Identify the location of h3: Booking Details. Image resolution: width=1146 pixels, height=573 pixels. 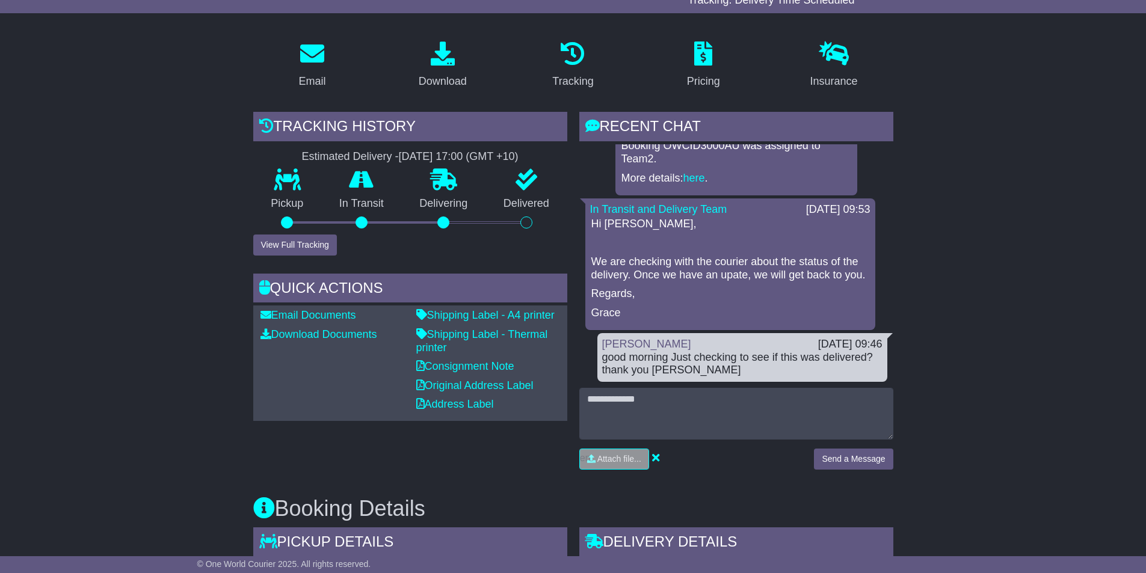
(573, 509).